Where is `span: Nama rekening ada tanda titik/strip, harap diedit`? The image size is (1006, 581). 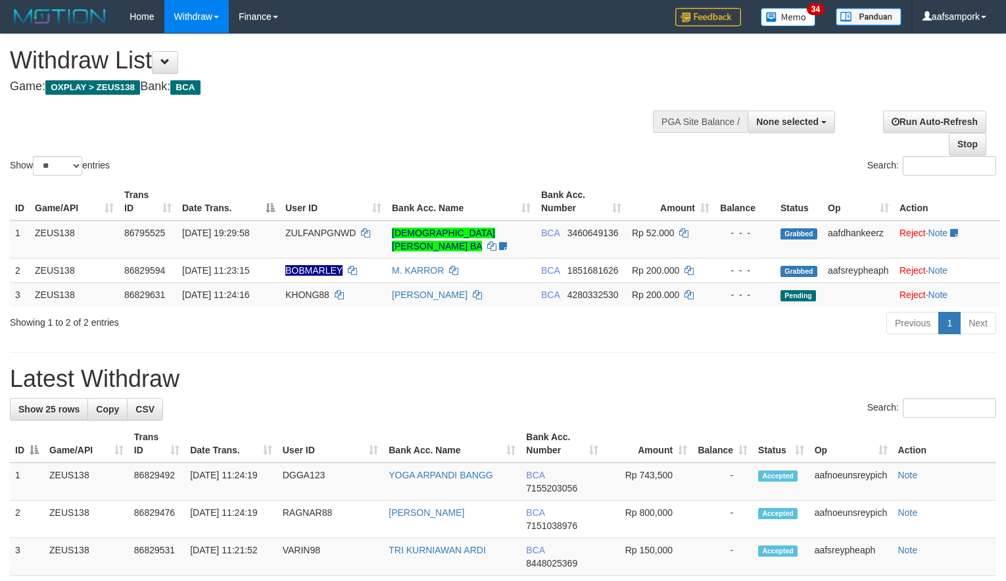 span: Nama rekening ada tanda titik/strip, harap diedit is located at coordinates (314, 270).